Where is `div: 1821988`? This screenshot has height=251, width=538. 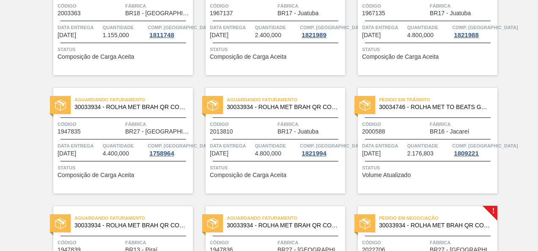 div: 1821988 is located at coordinates (466, 35).